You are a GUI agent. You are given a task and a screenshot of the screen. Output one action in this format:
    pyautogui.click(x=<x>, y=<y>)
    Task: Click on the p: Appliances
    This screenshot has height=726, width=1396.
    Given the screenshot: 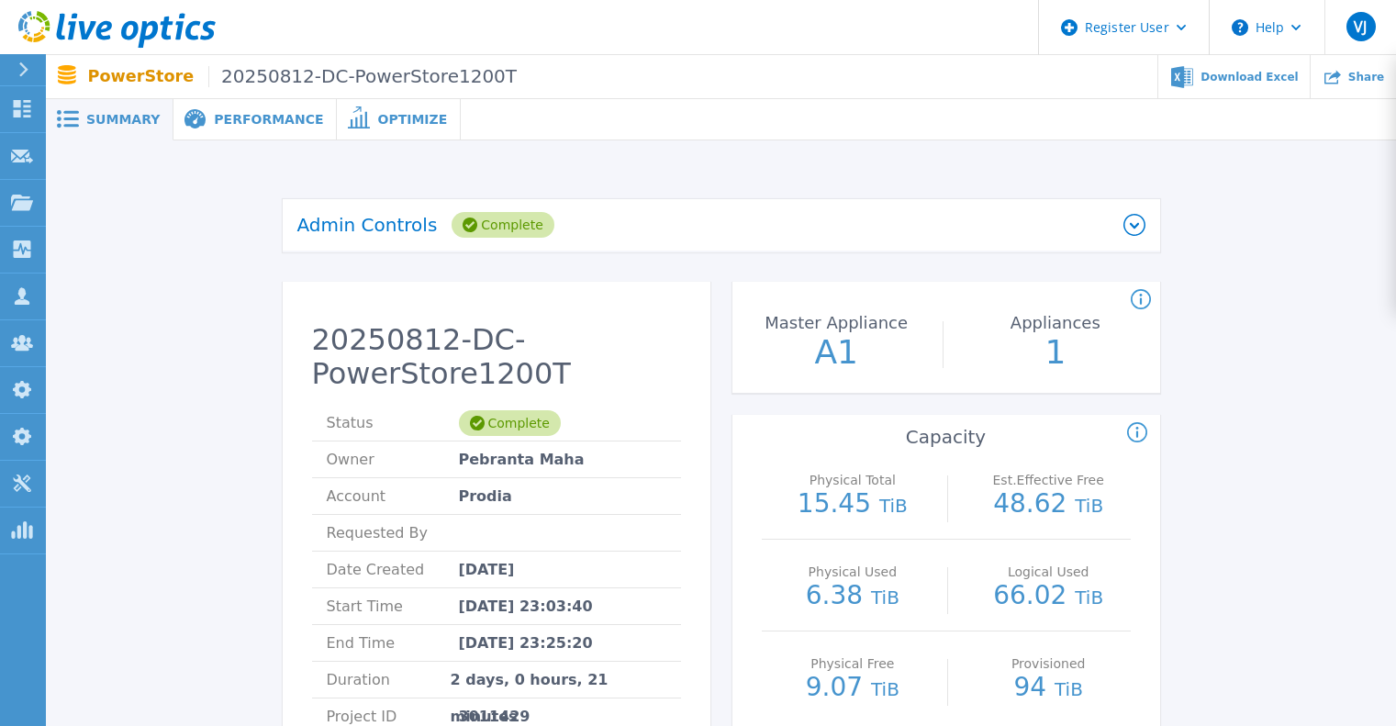 What is the action you would take?
    pyautogui.click(x=1056, y=323)
    